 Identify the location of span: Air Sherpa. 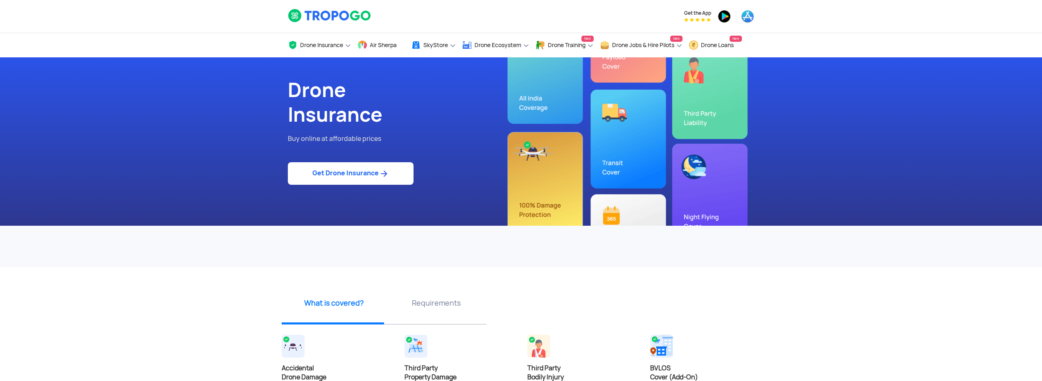
(383, 45).